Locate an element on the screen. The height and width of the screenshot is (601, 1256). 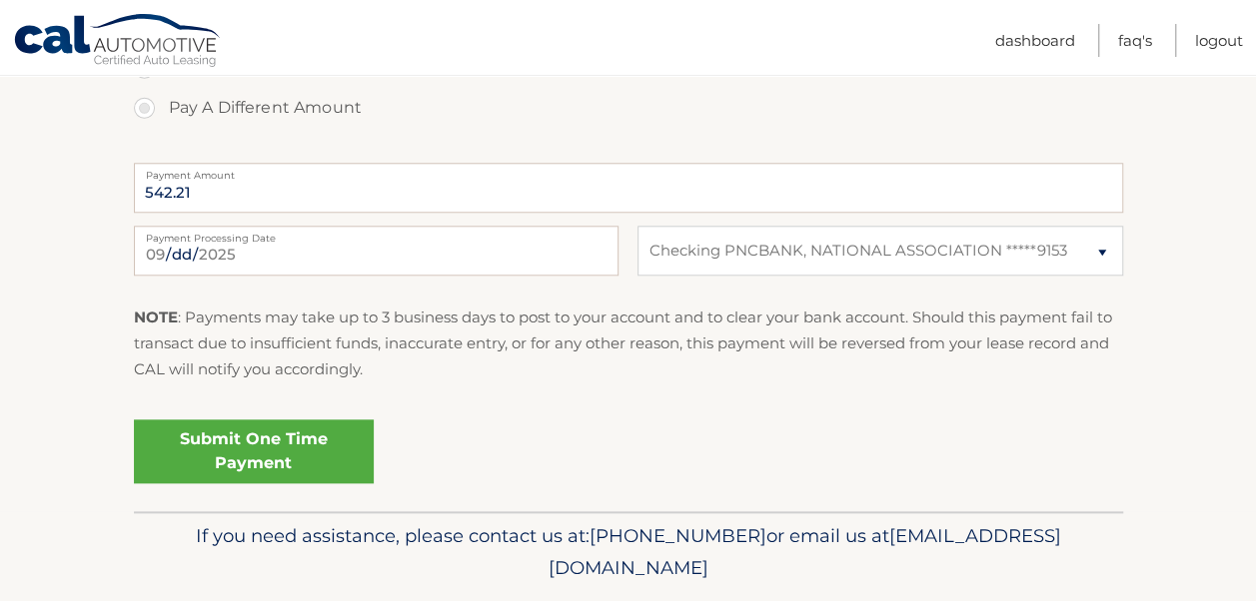
label: Pay A Different Amount is located at coordinates (628, 108).